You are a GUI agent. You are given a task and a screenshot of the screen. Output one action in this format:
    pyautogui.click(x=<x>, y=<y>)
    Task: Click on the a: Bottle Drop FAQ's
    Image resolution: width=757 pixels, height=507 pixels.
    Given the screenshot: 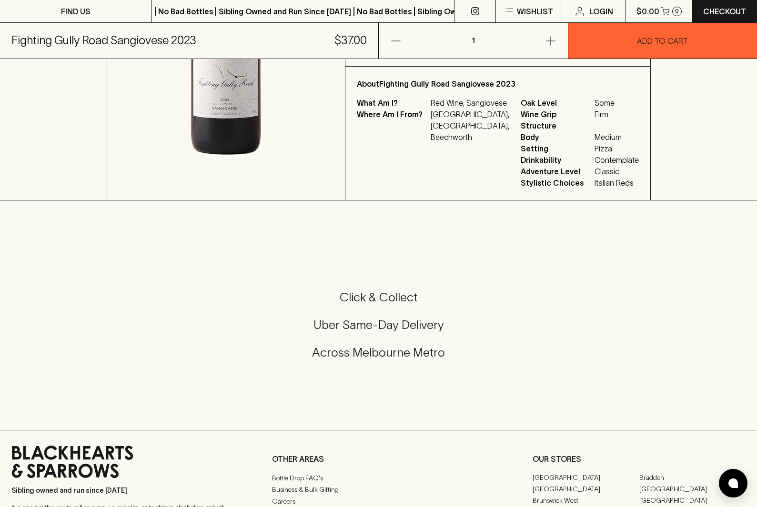 What is the action you would take?
    pyautogui.click(x=378, y=478)
    